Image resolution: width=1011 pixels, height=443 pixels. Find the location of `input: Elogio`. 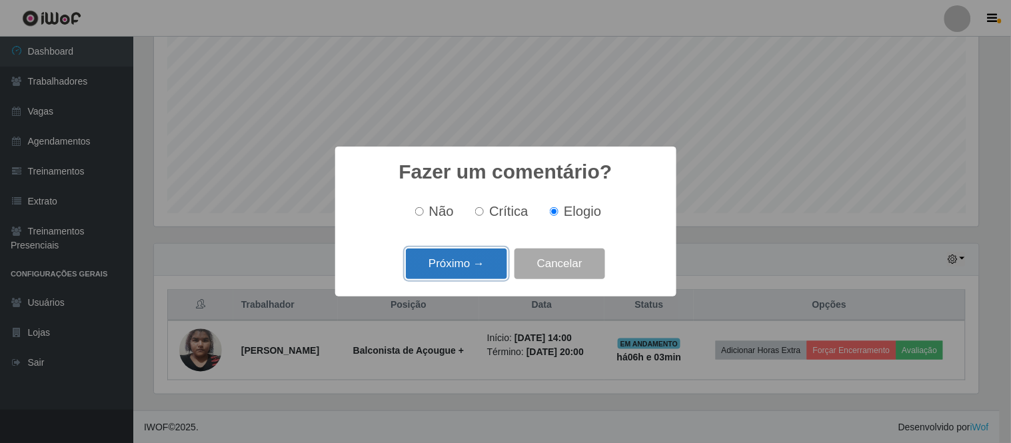

input: Elogio is located at coordinates (554, 211).